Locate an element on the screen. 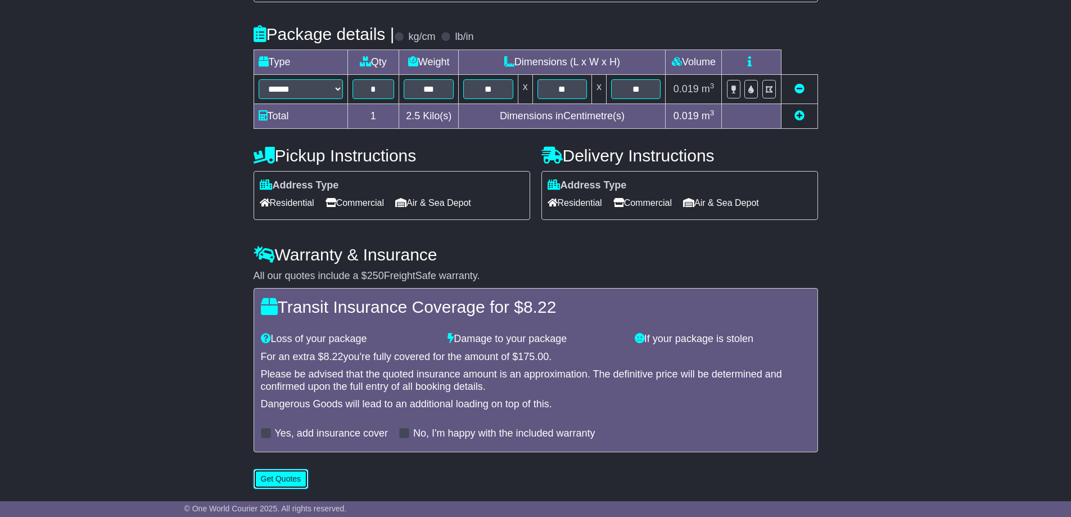  div: Dangerous Goods will lead to an additional loading on top of this. is located at coordinates (536, 404).